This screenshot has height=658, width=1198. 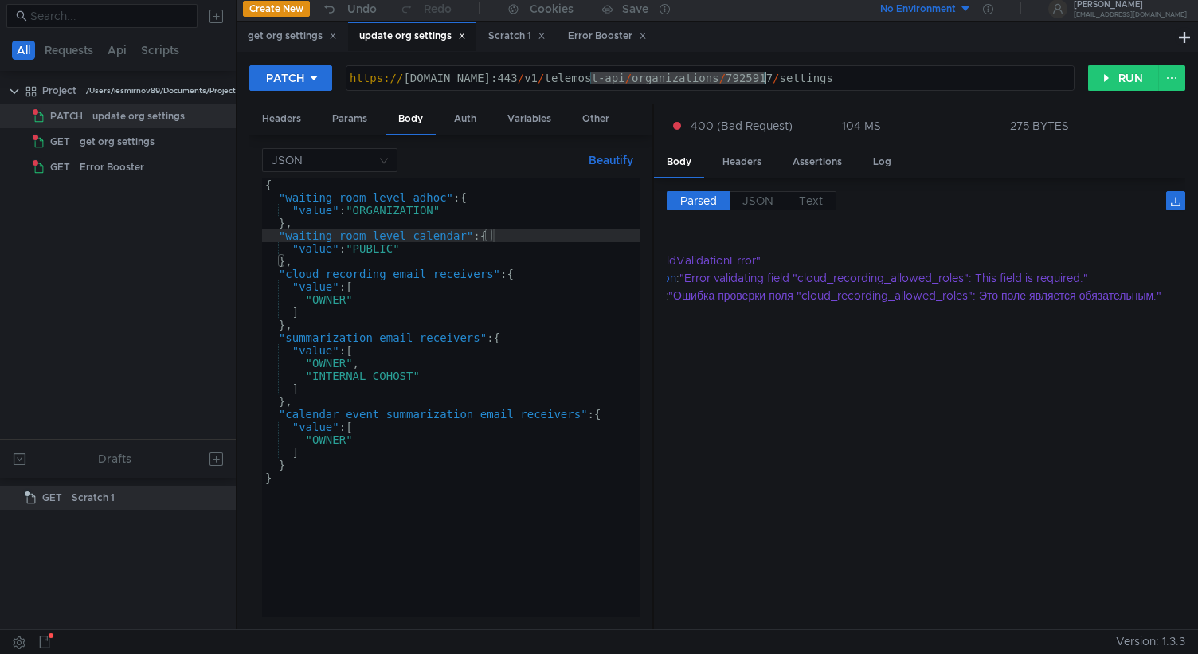 I want to click on span: Version: 1.3.3, so click(x=1151, y=641).